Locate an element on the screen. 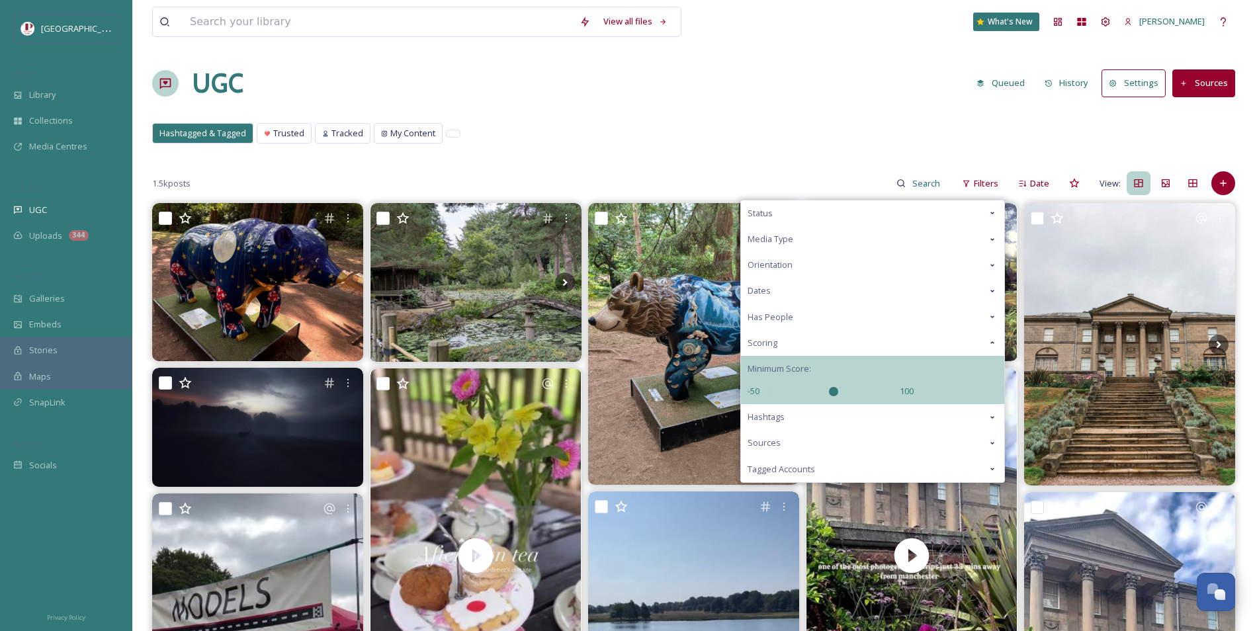 This screenshot has height=631, width=1255. img: Photo of a stag in the early morning mist #mist #earlymorning #photography #mistymorning #stag #t... is located at coordinates (257, 427).